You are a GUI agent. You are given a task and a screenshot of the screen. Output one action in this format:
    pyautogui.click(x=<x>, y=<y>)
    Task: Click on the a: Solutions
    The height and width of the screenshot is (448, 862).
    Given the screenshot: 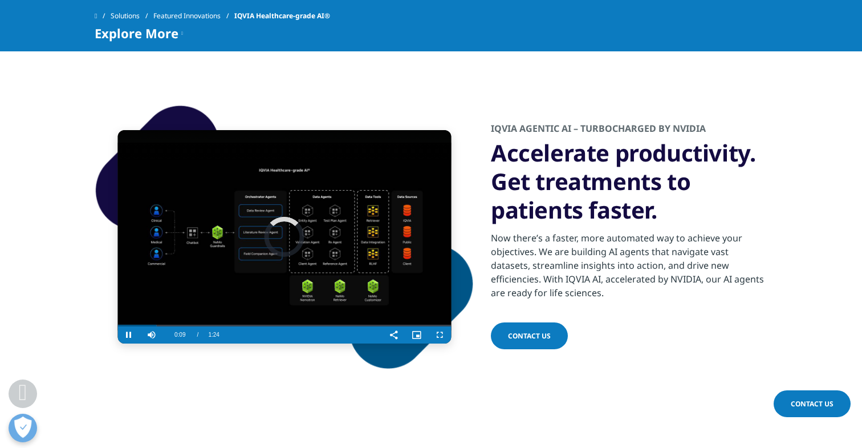 What is the action you would take?
    pyautogui.click(x=132, y=16)
    